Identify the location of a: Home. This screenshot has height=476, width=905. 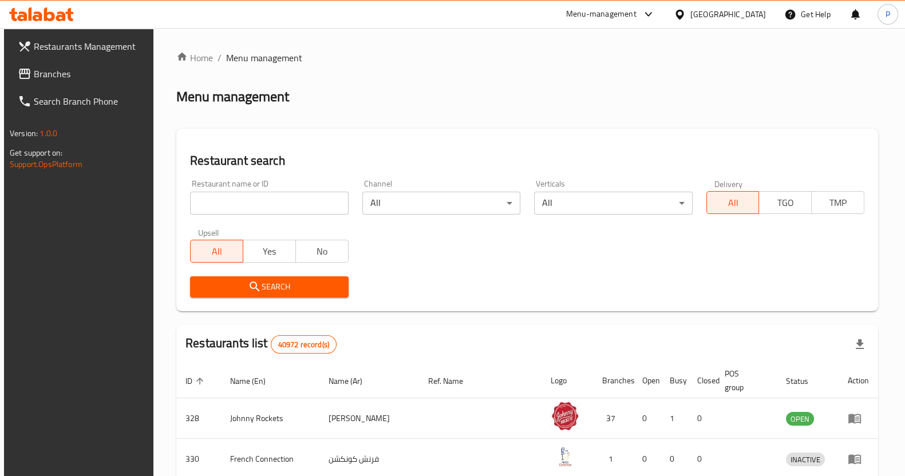
(195, 58).